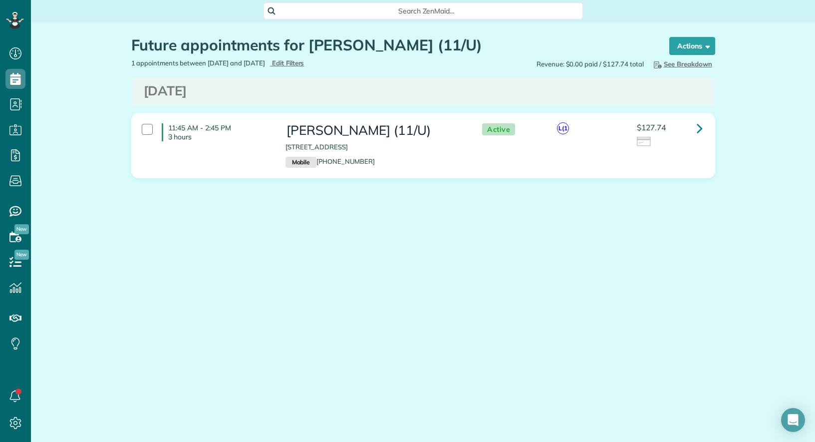 Image resolution: width=815 pixels, height=442 pixels. Describe the element at coordinates (288, 63) in the screenshot. I see `span: Edit Filters` at that location.